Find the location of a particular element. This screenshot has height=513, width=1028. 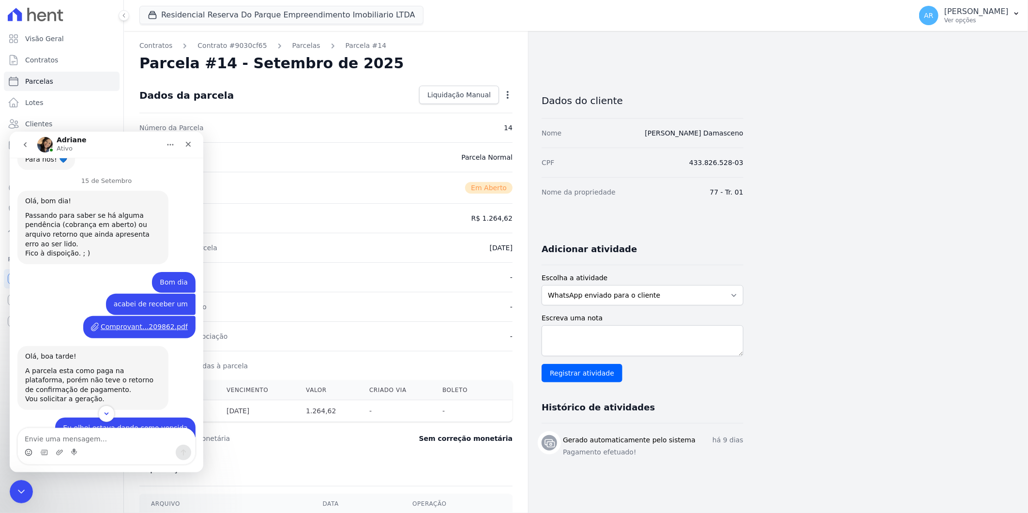

h3: Dados do cliente is located at coordinates (642, 101).